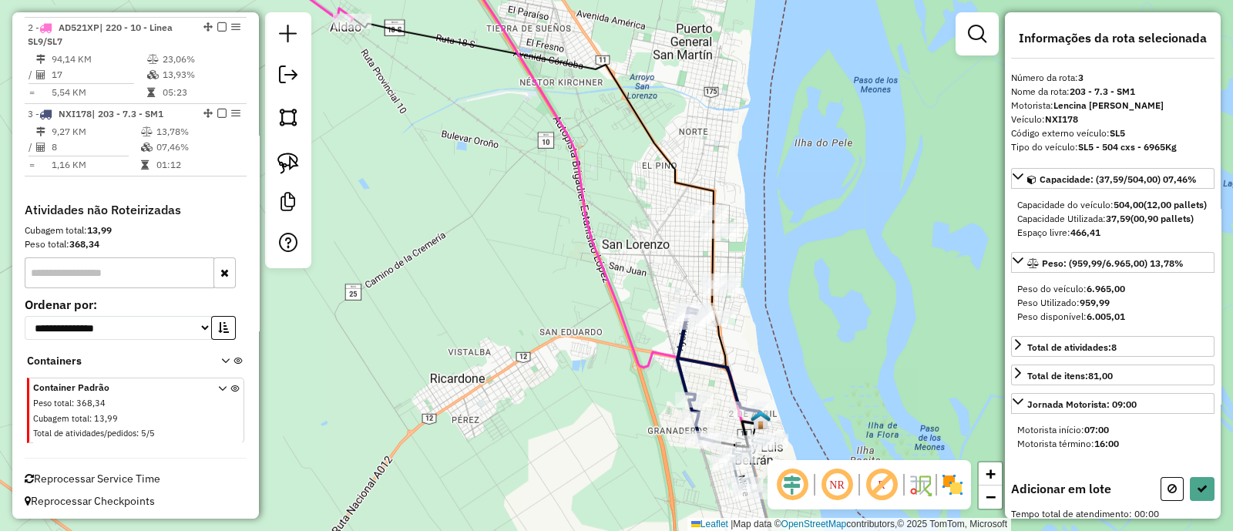 The height and width of the screenshot is (531, 1233). Describe the element at coordinates (197, 132) in the screenshot. I see `td: 13,78%` at that location.